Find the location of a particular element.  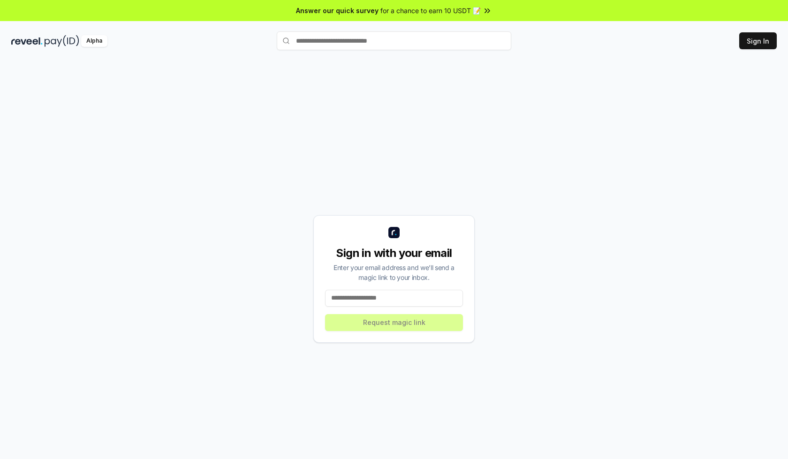

div: Alpha is located at coordinates (94, 41).